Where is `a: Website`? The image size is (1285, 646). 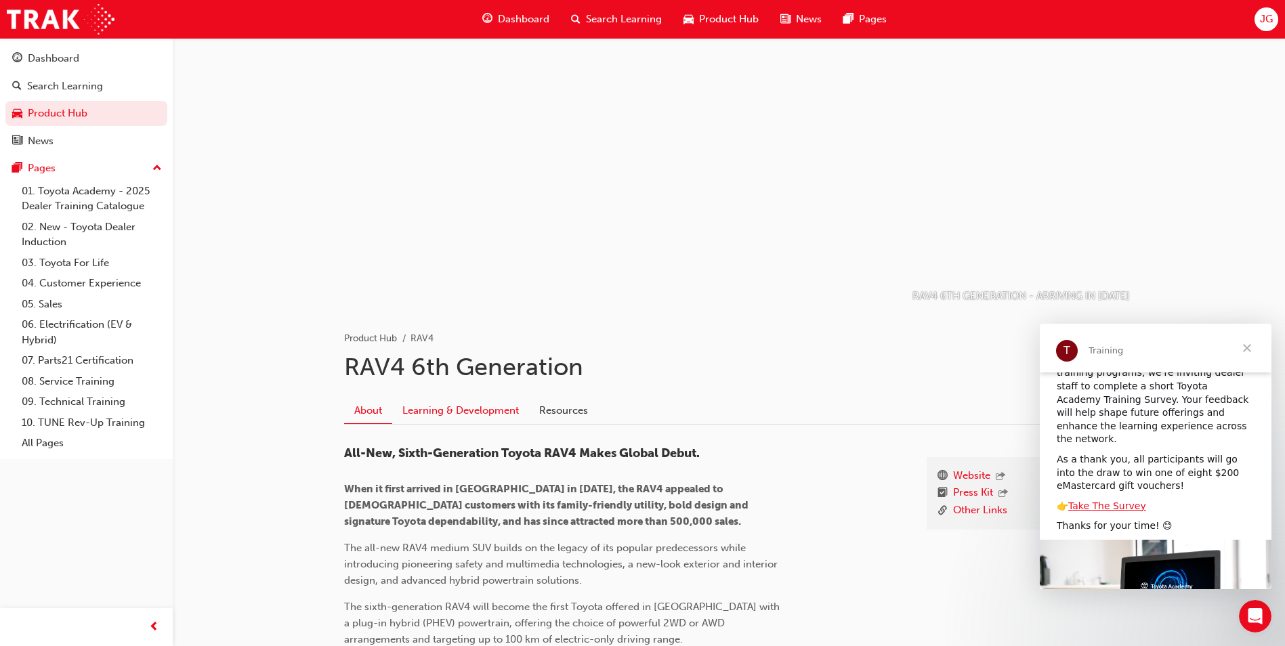
a: Website is located at coordinates (971, 477).